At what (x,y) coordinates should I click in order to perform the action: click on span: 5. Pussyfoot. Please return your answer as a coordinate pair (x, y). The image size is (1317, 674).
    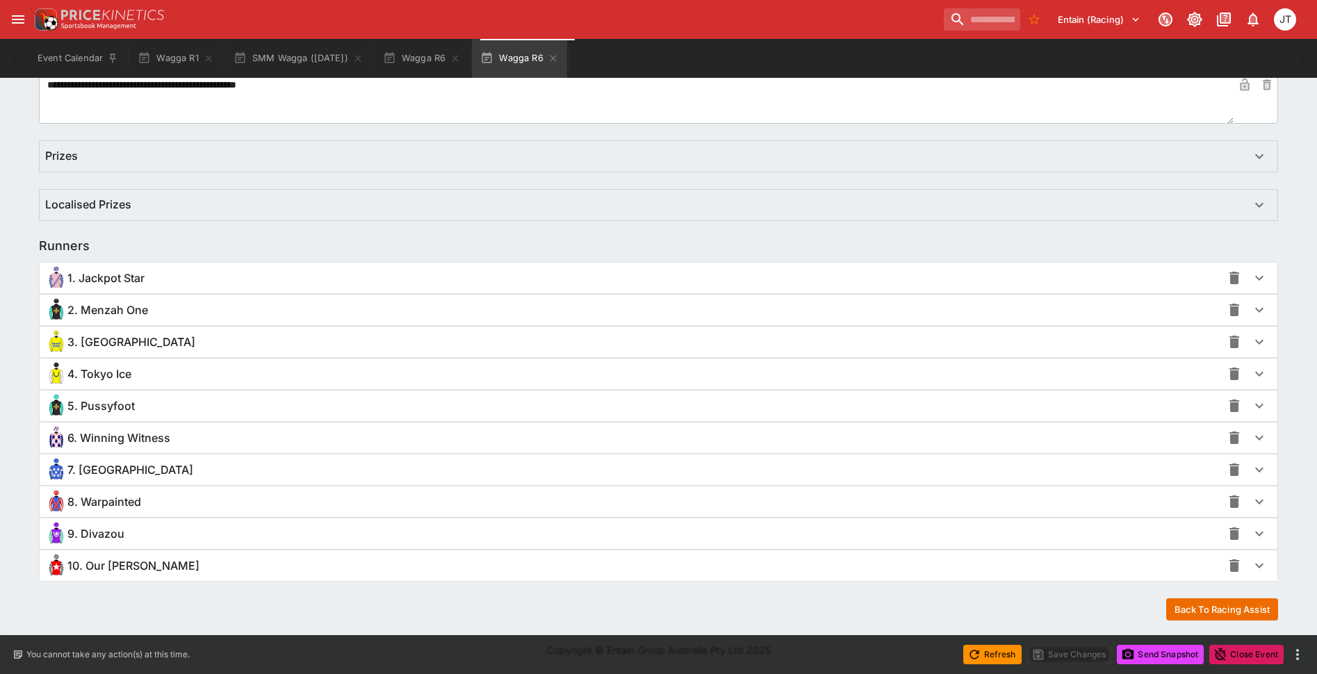
    Looking at the image, I should click on (101, 406).